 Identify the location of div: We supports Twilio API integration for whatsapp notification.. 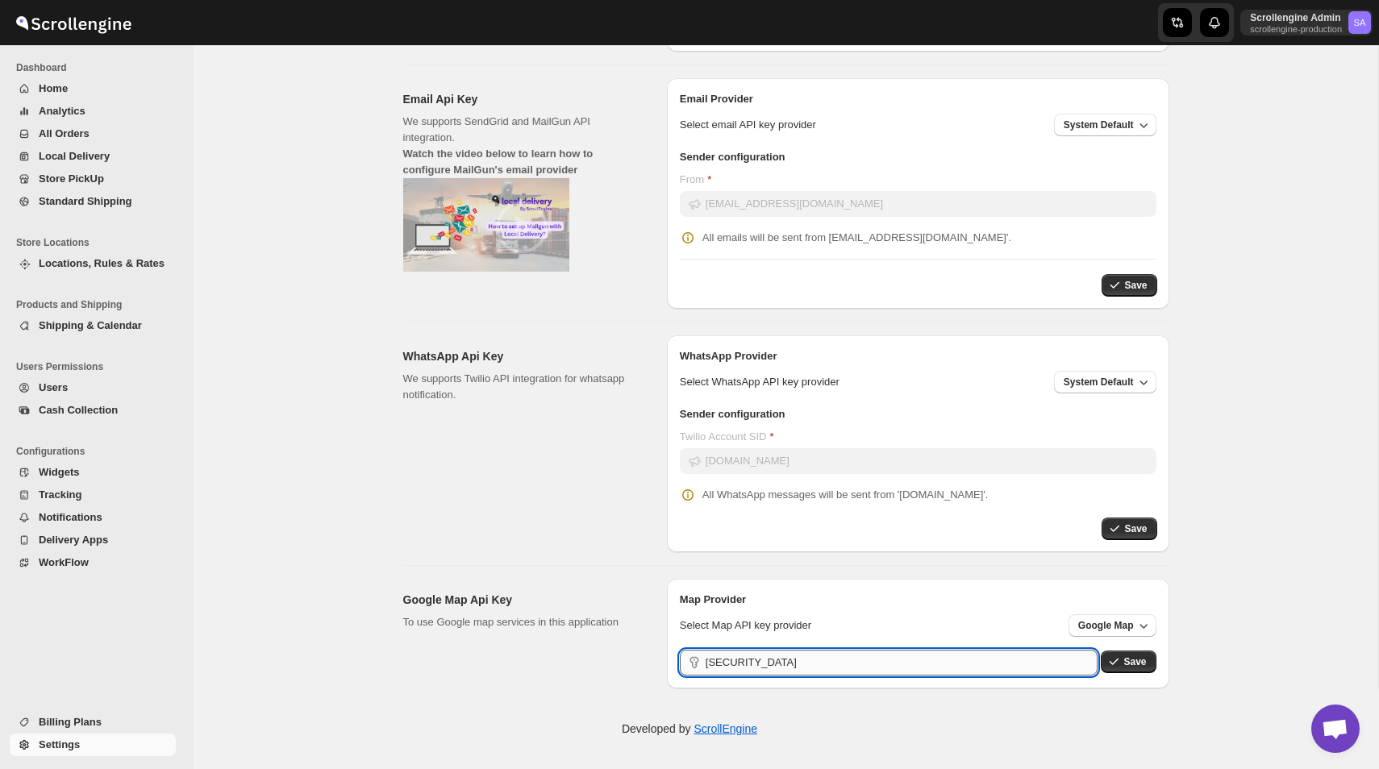
(522, 387).